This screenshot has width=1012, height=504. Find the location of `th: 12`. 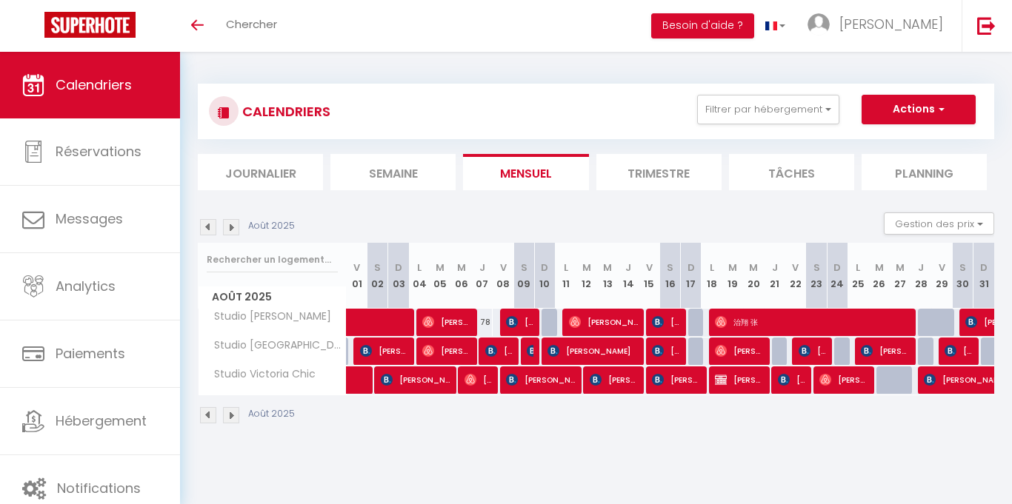

th: 12 is located at coordinates (587, 276).